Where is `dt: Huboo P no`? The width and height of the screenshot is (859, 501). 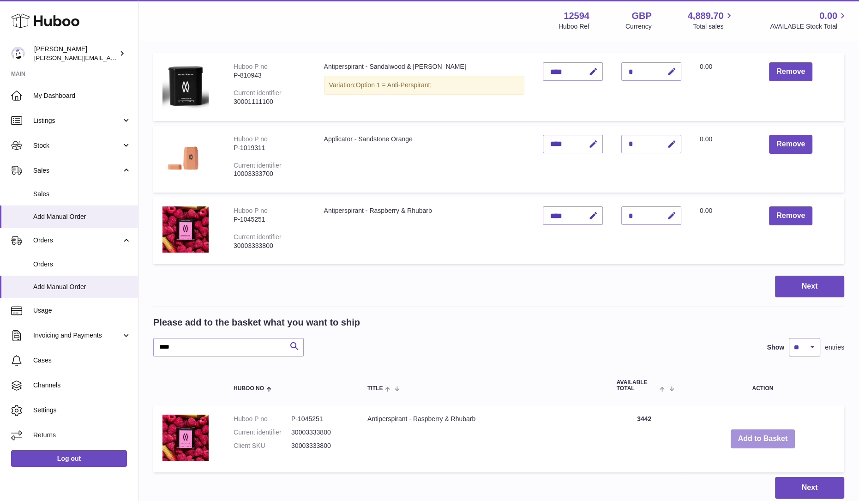 dt: Huboo P no is located at coordinates (262, 419).